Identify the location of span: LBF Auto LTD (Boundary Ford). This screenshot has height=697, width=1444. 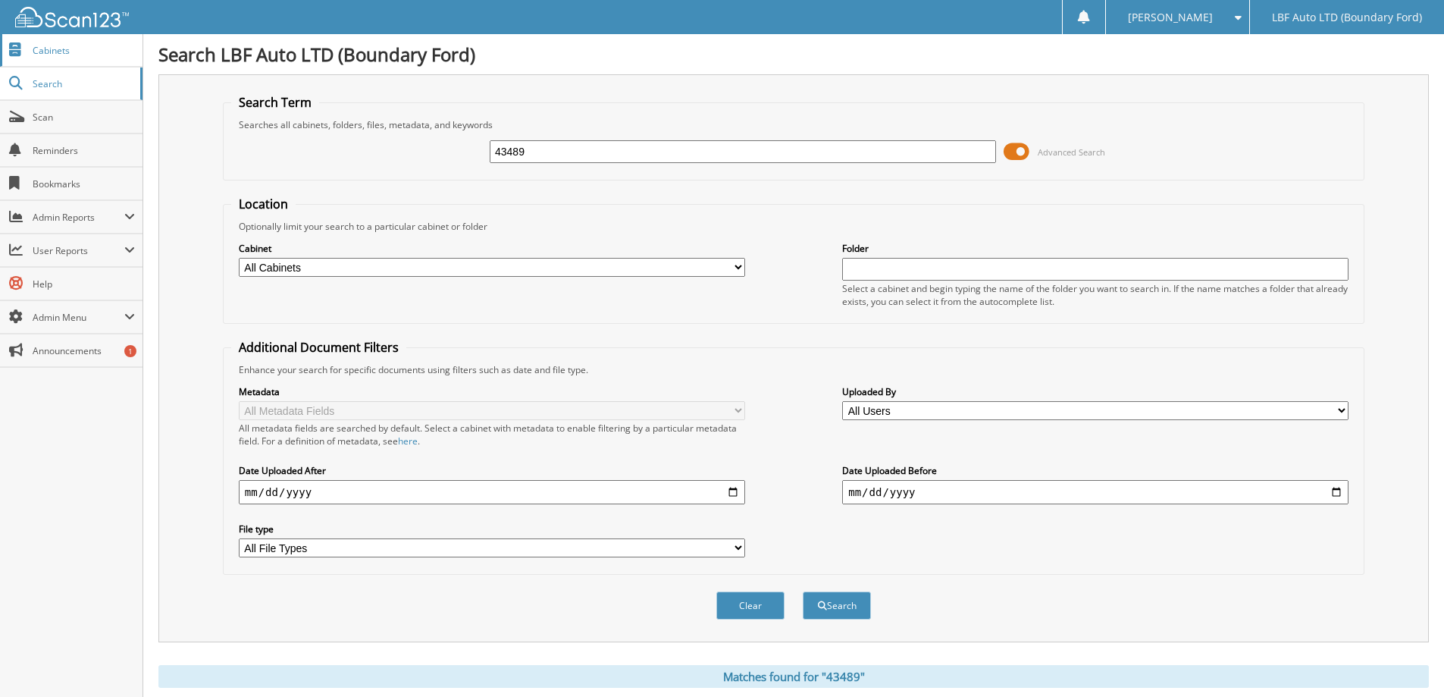
(1347, 17).